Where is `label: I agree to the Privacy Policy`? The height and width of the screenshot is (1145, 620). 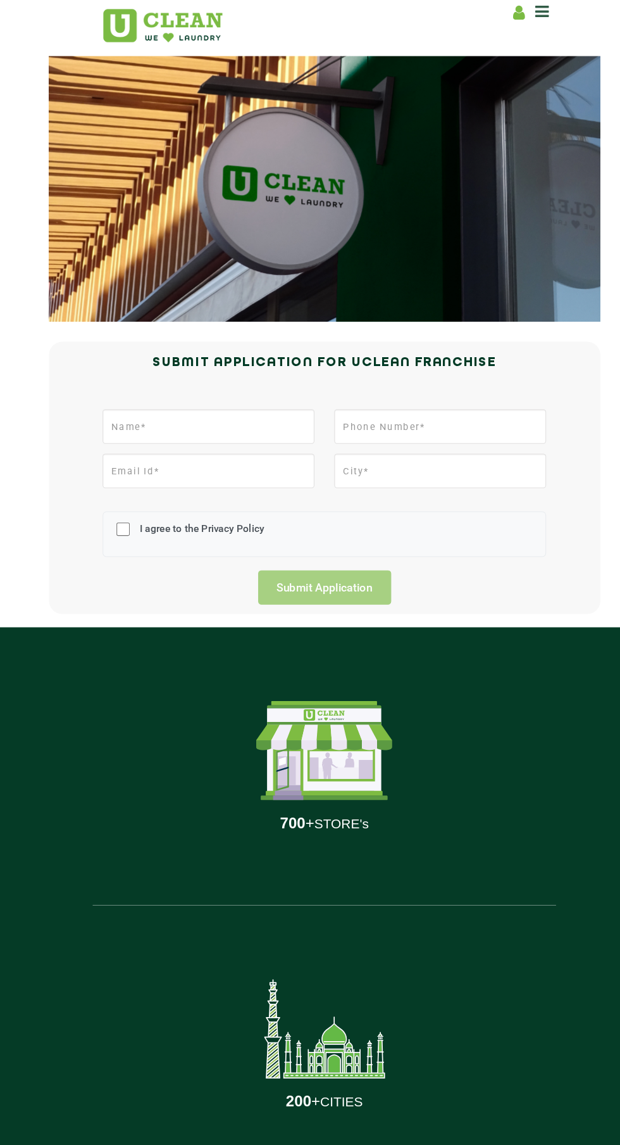
label: I agree to the Privacy Policy is located at coordinates (191, 518).